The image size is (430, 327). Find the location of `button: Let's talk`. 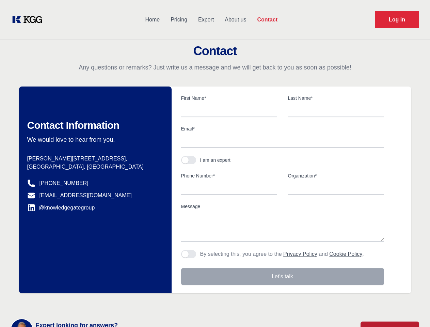

button: Let's talk is located at coordinates (282, 276).